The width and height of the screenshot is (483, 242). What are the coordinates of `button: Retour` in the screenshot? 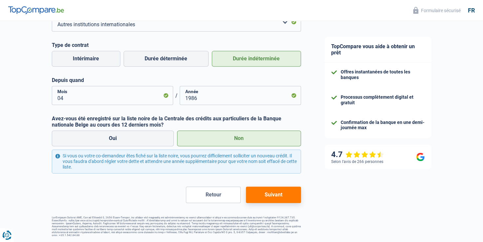 It's located at (213, 195).